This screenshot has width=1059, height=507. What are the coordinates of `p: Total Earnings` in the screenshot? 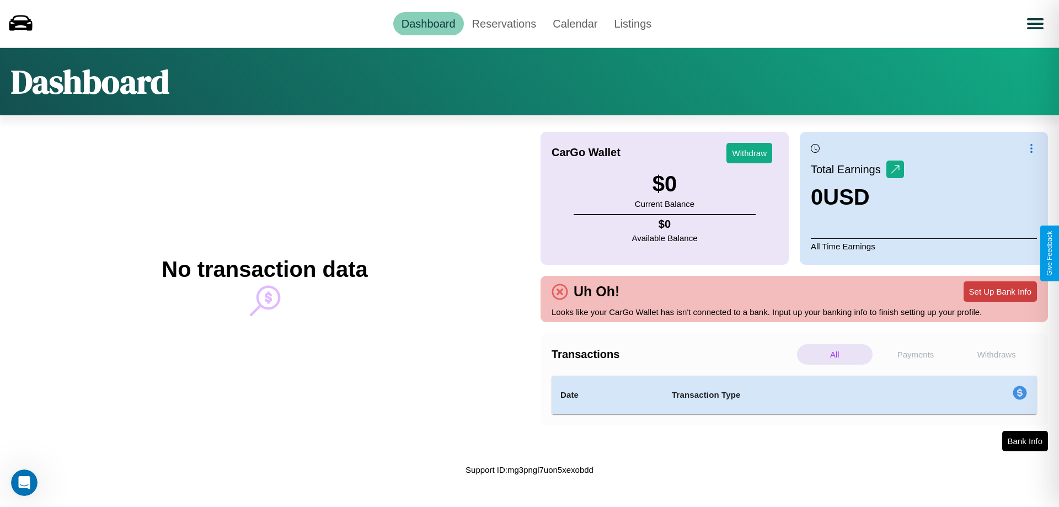 It's located at (848, 169).